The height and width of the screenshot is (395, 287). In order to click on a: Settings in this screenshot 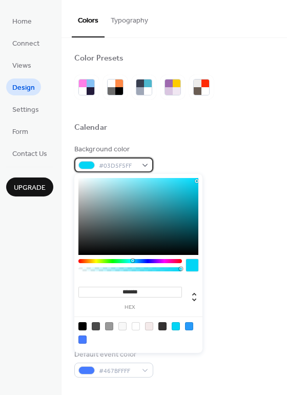, I will do `click(26, 109)`.